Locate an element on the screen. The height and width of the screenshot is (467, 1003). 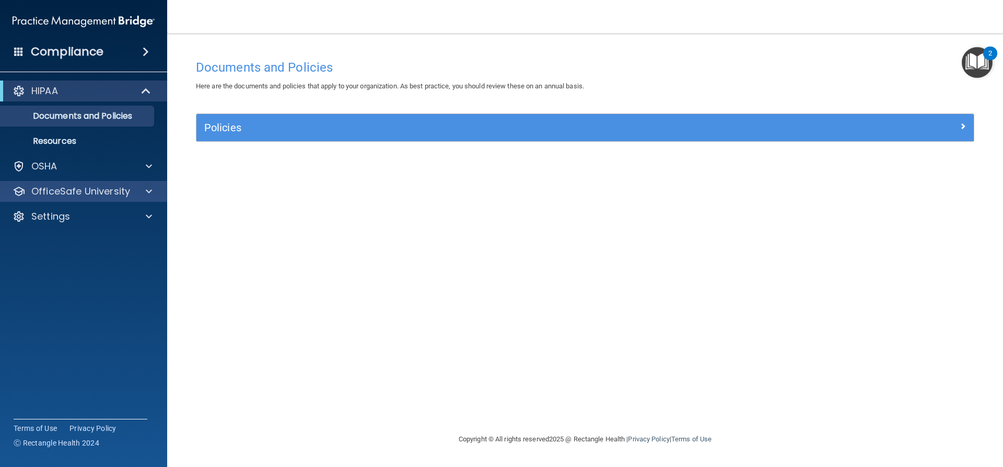
img: PMB logo is located at coordinates (84, 21).